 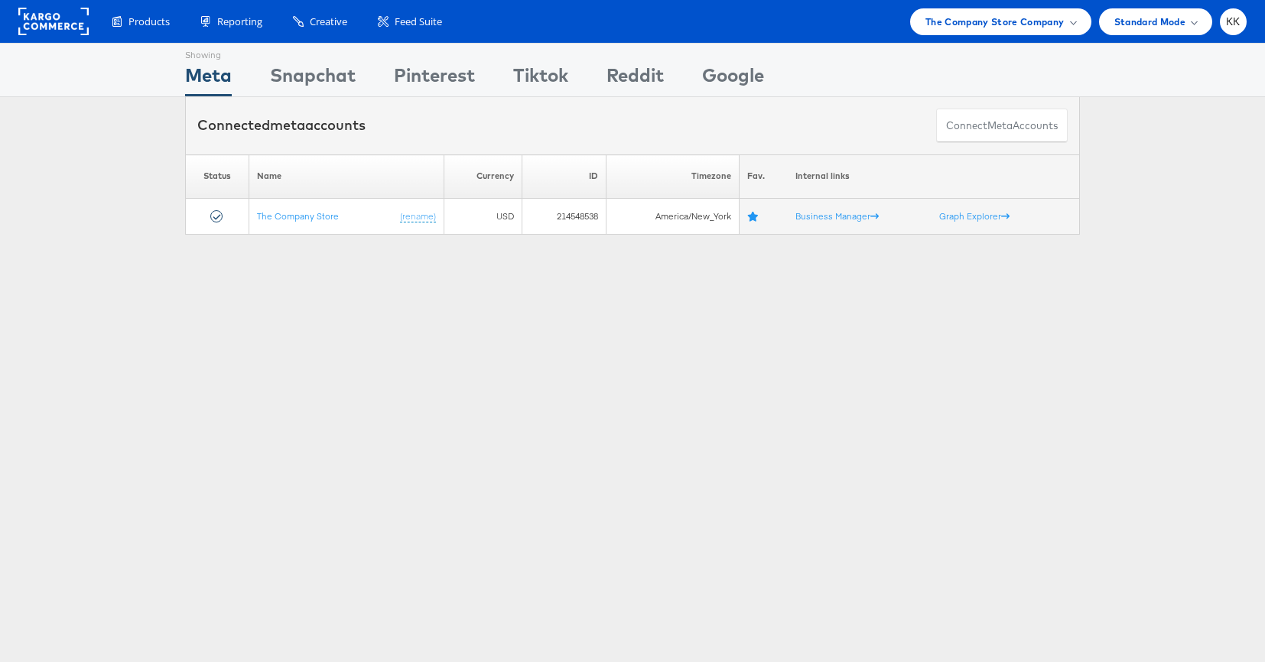 What do you see at coordinates (208, 79) in the screenshot?
I see `div: Meta` at bounding box center [208, 79].